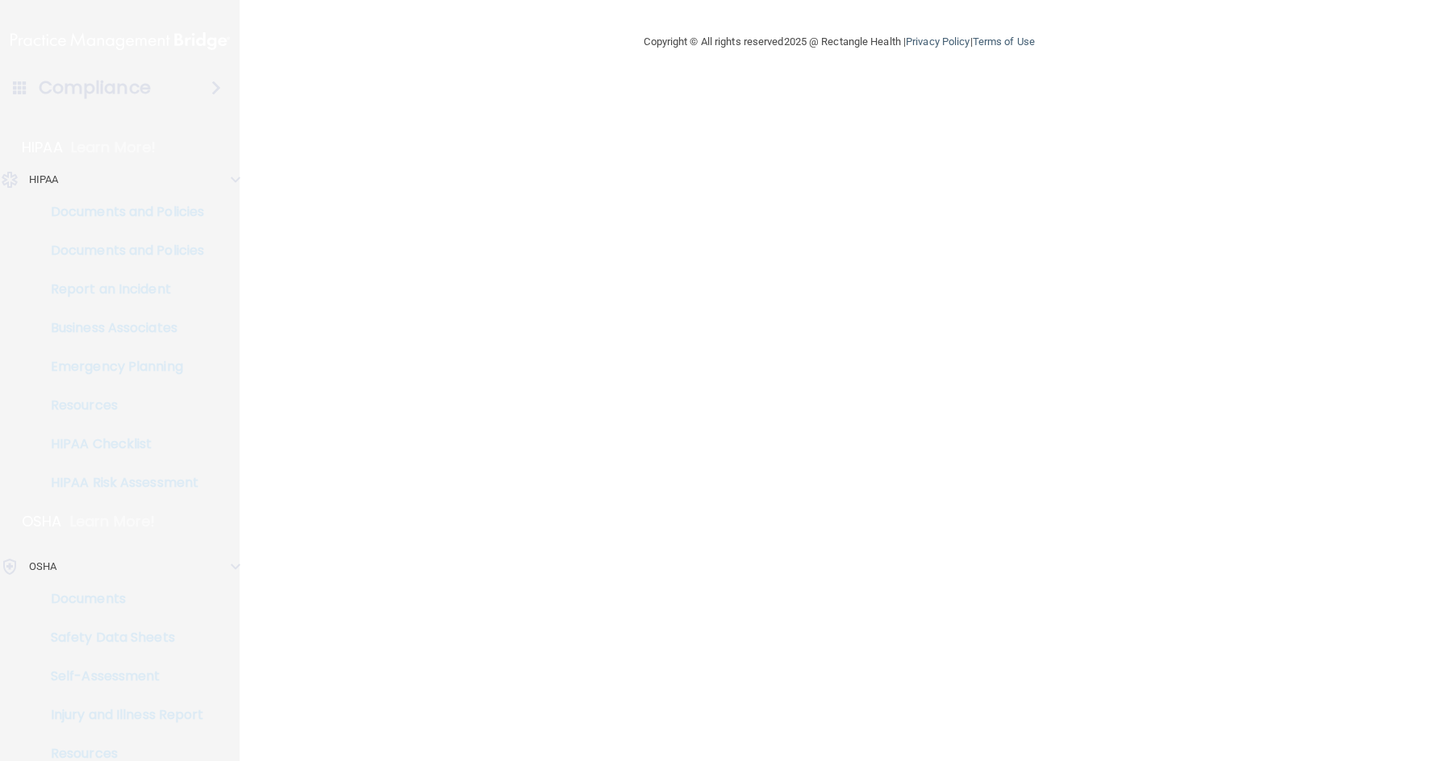  Describe the element at coordinates (120, 328) in the screenshot. I see `p: Business Associates` at that location.